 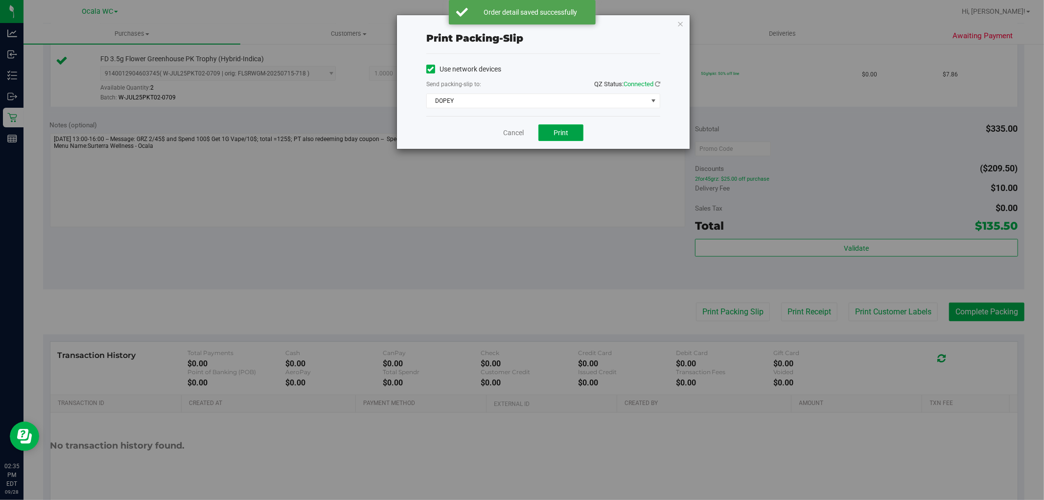 I want to click on span: QZ Status:, so click(x=627, y=84).